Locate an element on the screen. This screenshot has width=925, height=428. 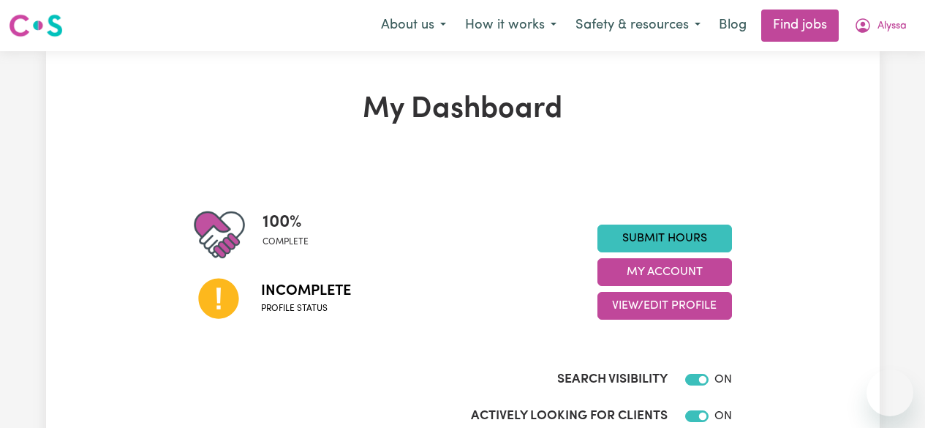
div: Profile completeness: 100% is located at coordinates (291, 235).